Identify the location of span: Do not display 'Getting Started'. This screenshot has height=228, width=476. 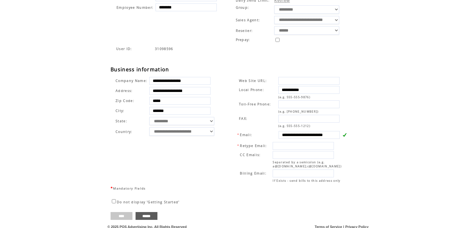
(148, 202).